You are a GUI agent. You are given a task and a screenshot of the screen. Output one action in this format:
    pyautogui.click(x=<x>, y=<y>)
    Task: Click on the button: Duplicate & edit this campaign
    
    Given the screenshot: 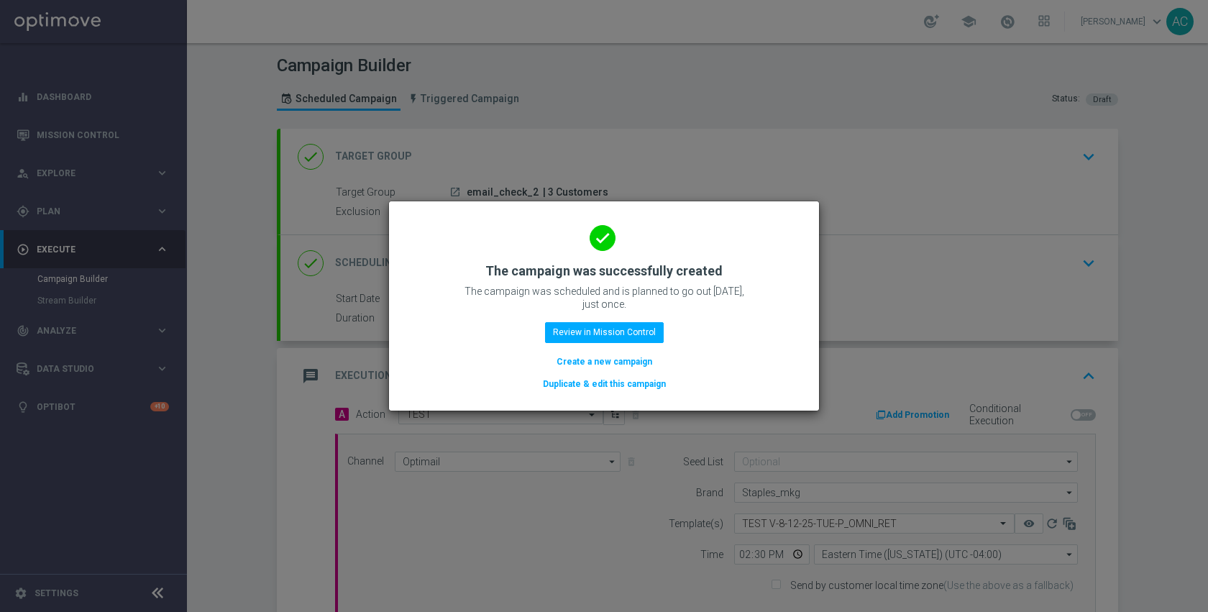 What is the action you would take?
    pyautogui.click(x=604, y=384)
    